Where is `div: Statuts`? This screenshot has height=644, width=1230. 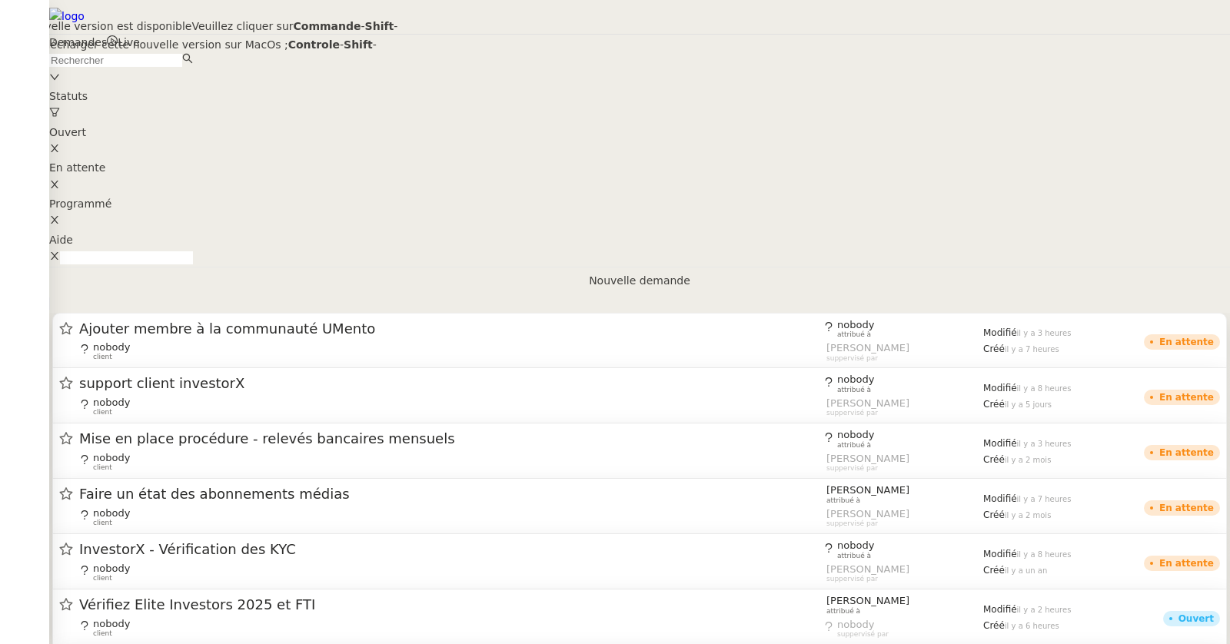 div: Statuts is located at coordinates (639, 97).